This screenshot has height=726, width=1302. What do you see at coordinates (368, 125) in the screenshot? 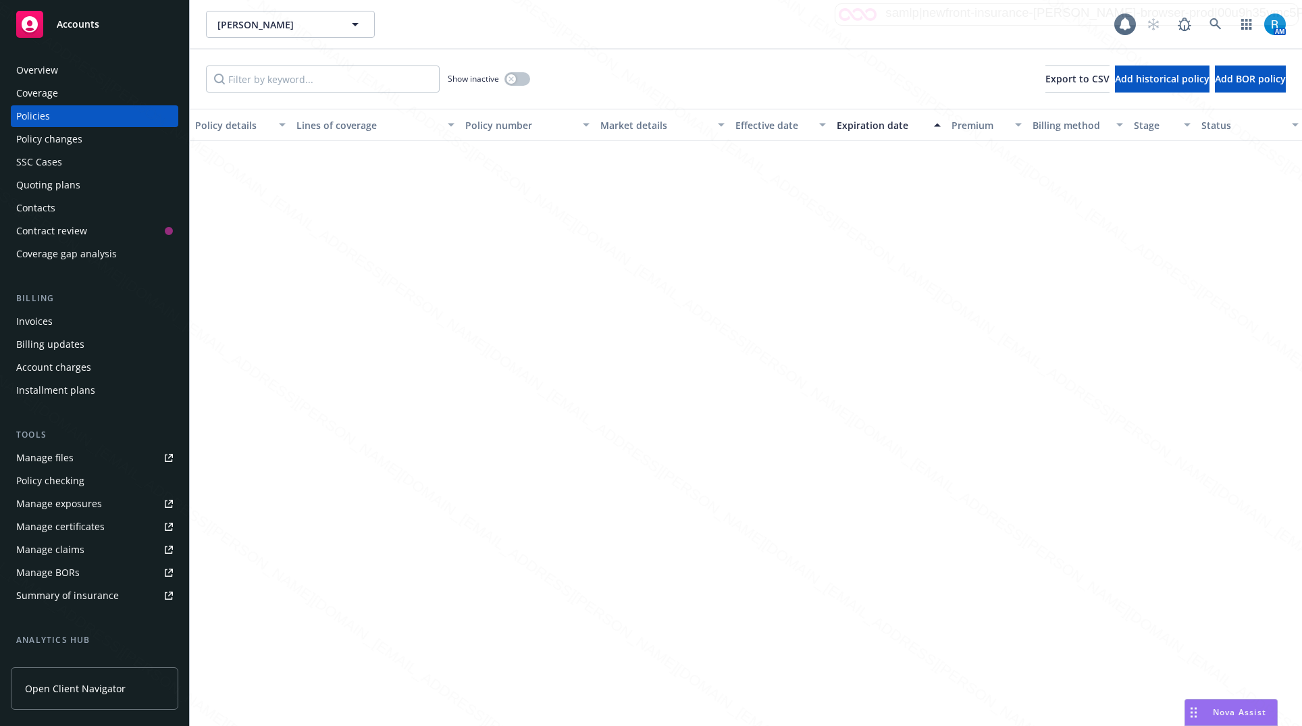
I see `div: Lines of coverage` at bounding box center [368, 125].